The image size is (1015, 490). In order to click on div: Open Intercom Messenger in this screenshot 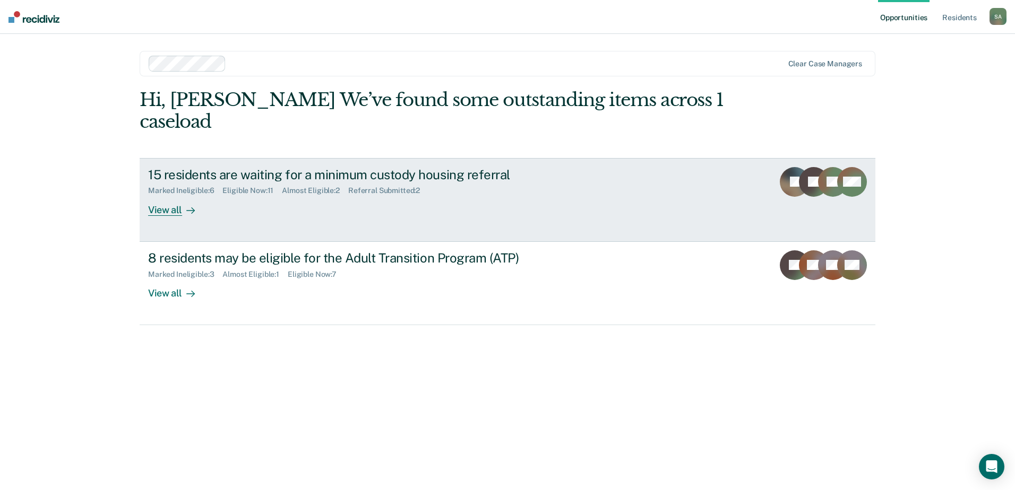, I will do `click(991, 467)`.